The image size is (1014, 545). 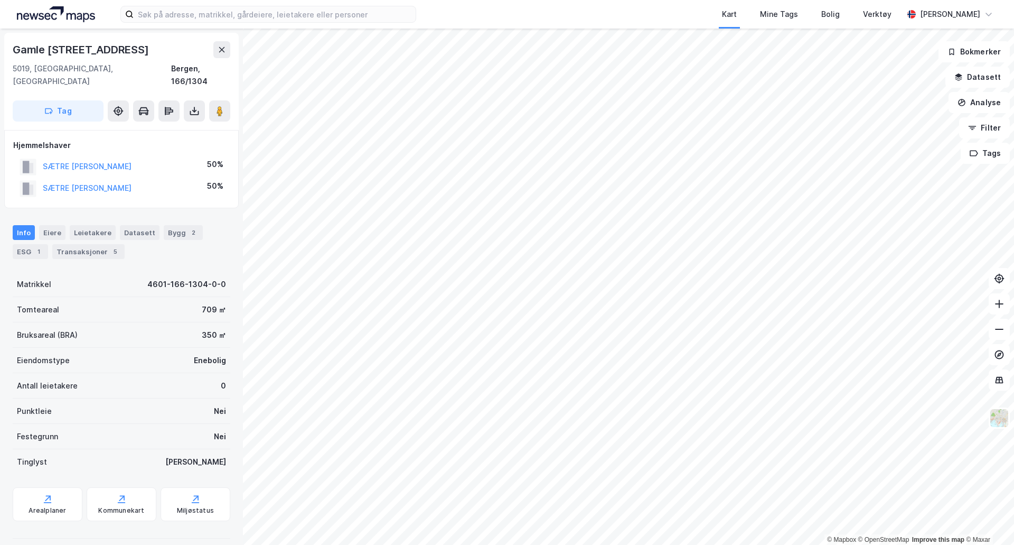 I want to click on div: 350 ㎡, so click(x=214, y=335).